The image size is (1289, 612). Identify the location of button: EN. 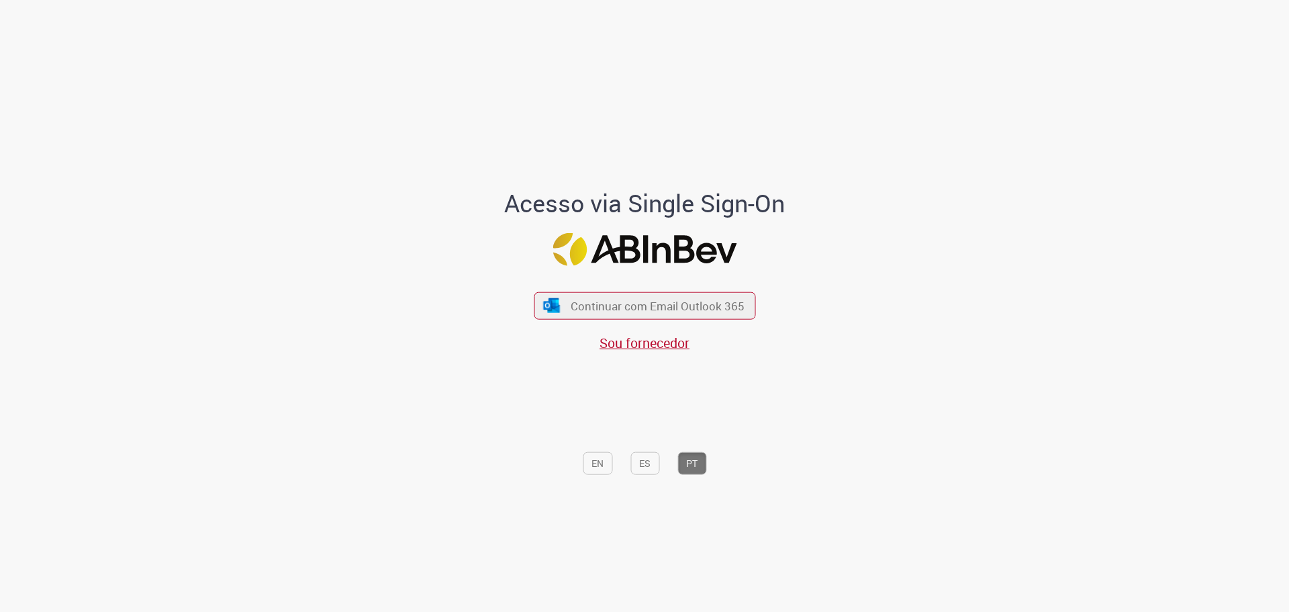
(598, 463).